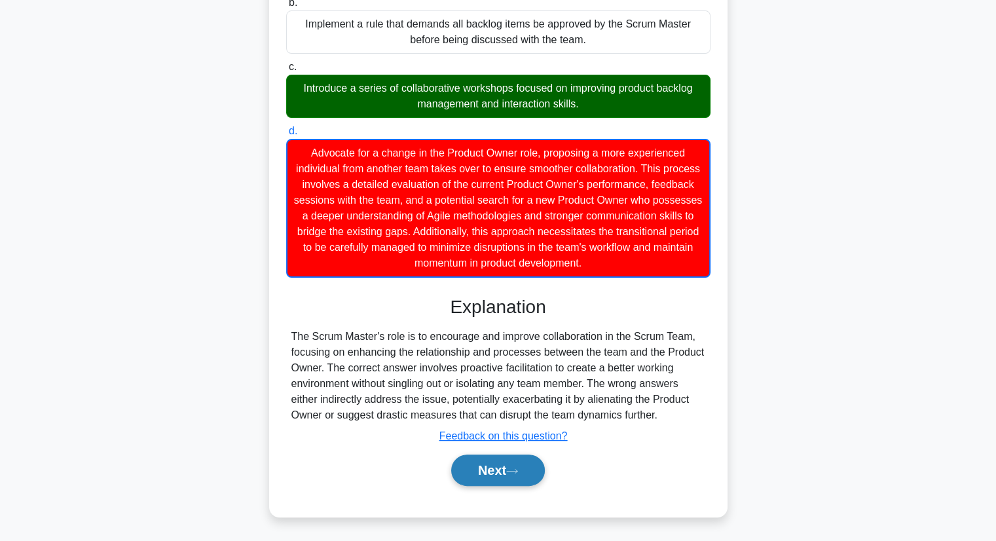 The image size is (996, 541). Describe the element at coordinates (503, 435) in the screenshot. I see `a: Feedback on this question?` at that location.